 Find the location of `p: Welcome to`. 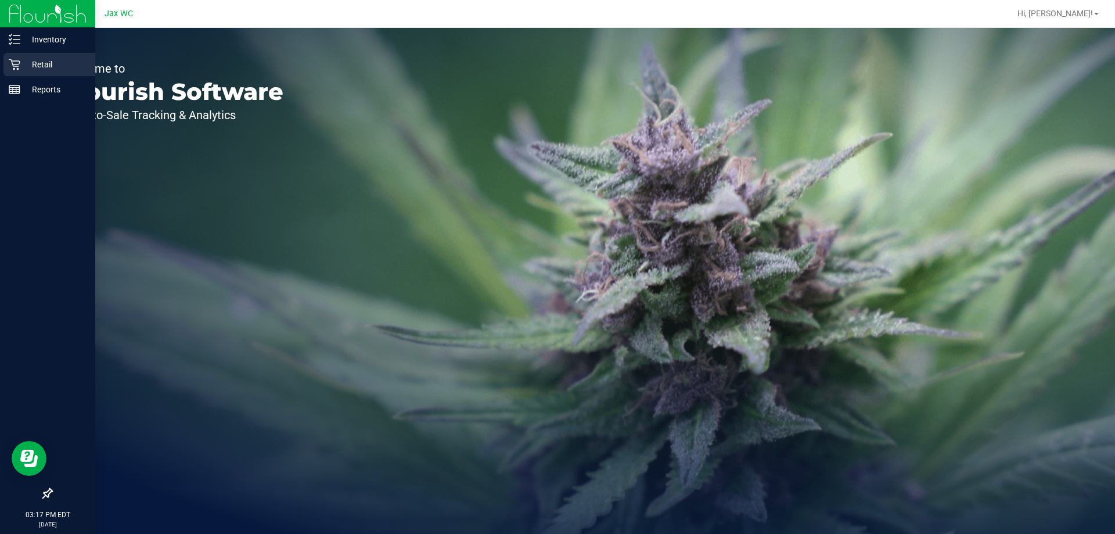

p: Welcome to is located at coordinates (173, 69).